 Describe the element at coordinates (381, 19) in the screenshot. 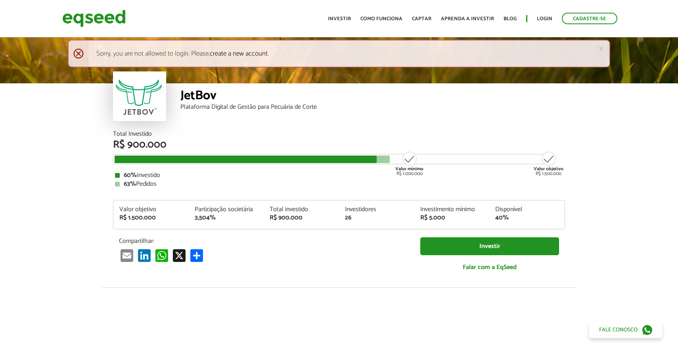

I see `a: Como funciona` at that location.